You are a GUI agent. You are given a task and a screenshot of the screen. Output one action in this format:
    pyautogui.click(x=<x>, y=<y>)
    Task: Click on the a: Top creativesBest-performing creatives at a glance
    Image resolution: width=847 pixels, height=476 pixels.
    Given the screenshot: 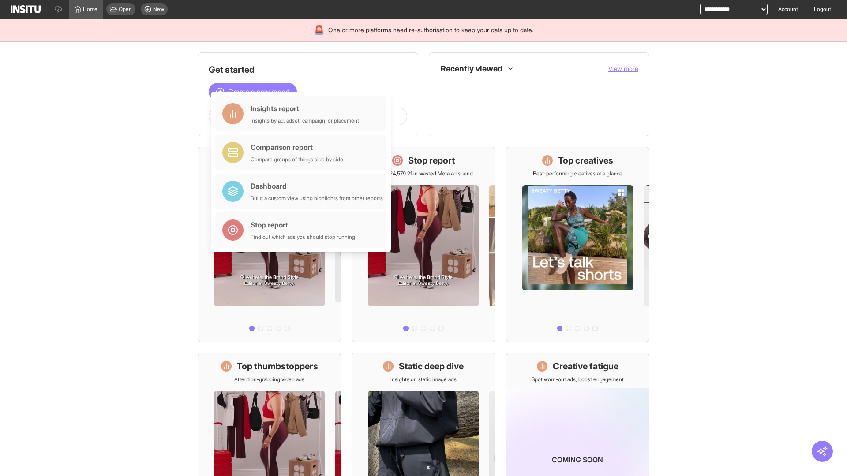 What is the action you would take?
    pyautogui.click(x=577, y=244)
    